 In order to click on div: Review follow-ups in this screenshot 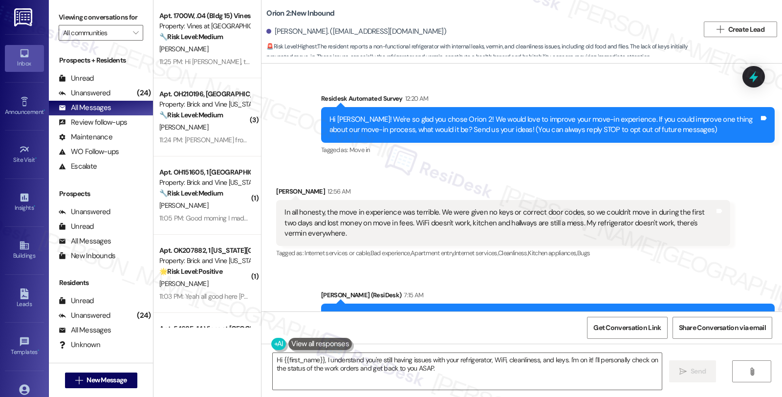, I will do `click(93, 122)`.